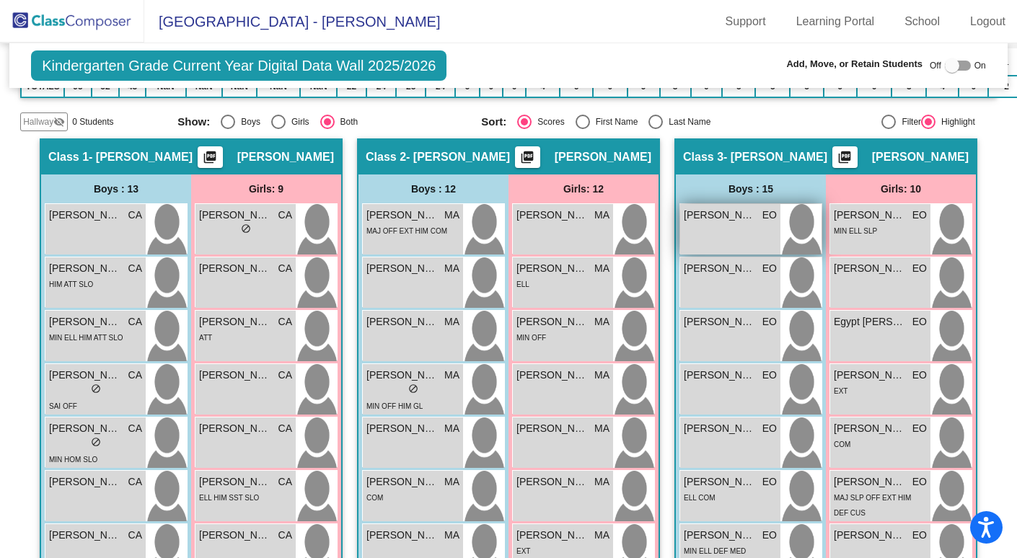 The width and height of the screenshot is (1017, 558). Describe the element at coordinates (68, 157) in the screenshot. I see `span: Class 1` at that location.